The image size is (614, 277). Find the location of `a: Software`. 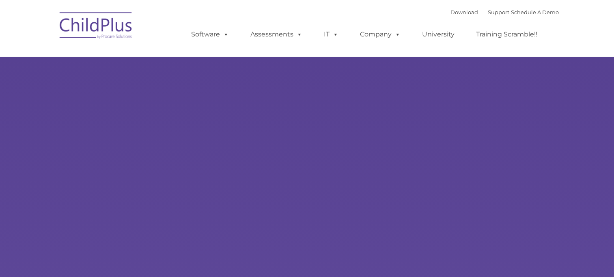

a: Software is located at coordinates (210, 34).